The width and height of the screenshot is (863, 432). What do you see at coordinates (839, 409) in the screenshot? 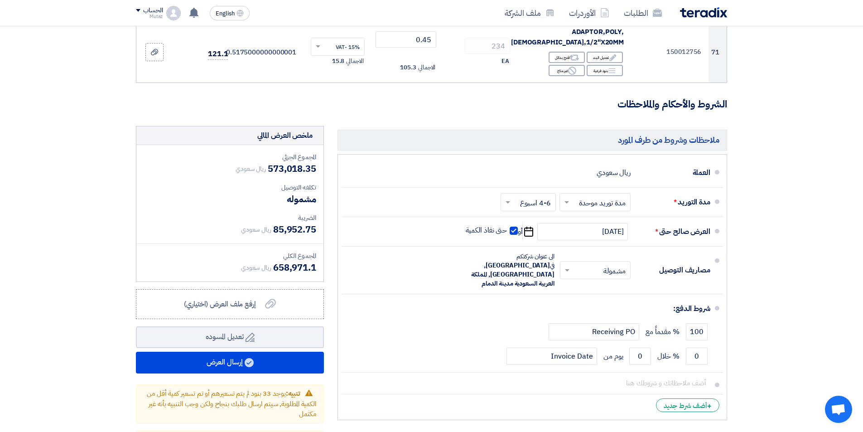
I see `div: دردشة مفتوحة` at bounding box center [839, 409].